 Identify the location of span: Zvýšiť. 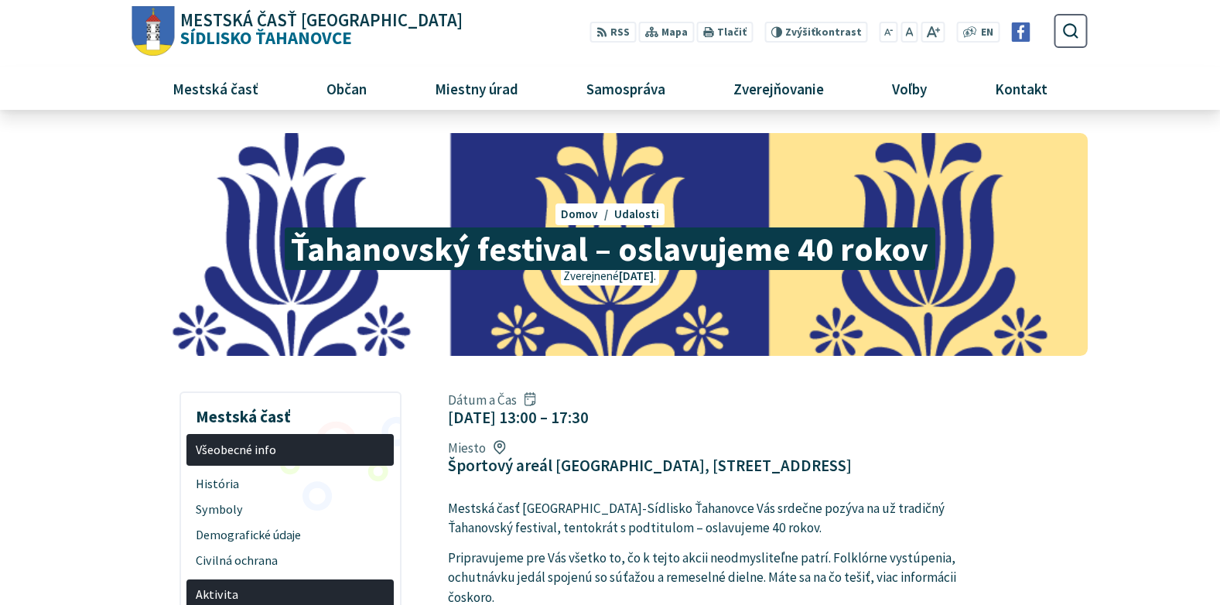
(800, 32).